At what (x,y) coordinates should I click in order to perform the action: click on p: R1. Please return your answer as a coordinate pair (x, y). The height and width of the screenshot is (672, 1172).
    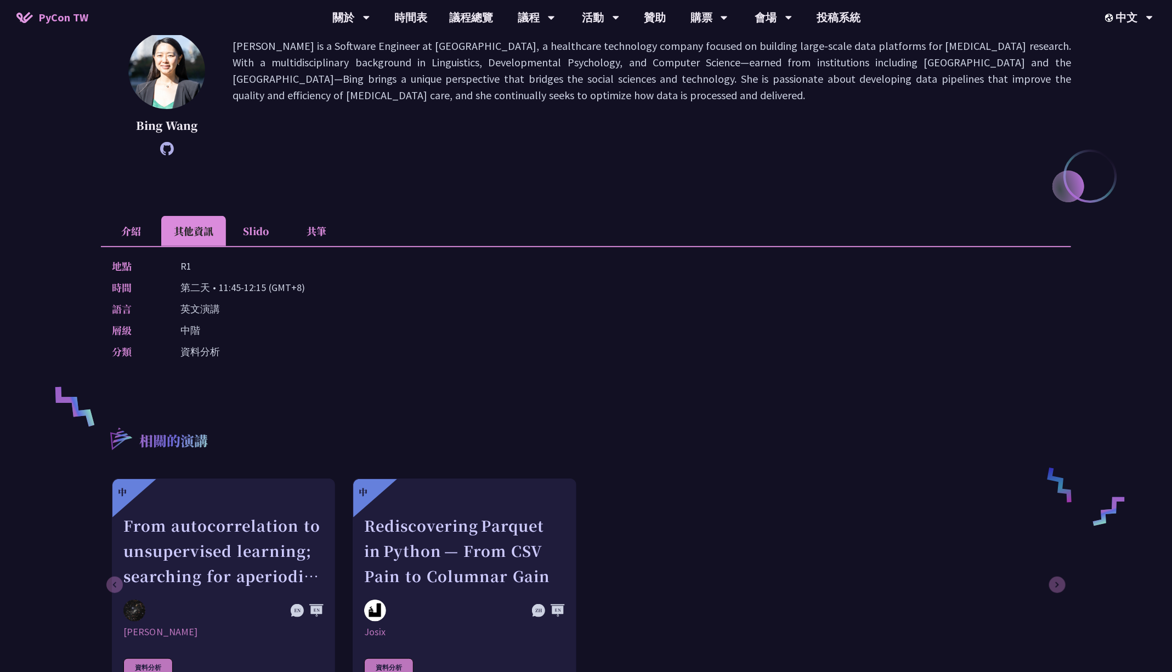
    Looking at the image, I should click on (186, 266).